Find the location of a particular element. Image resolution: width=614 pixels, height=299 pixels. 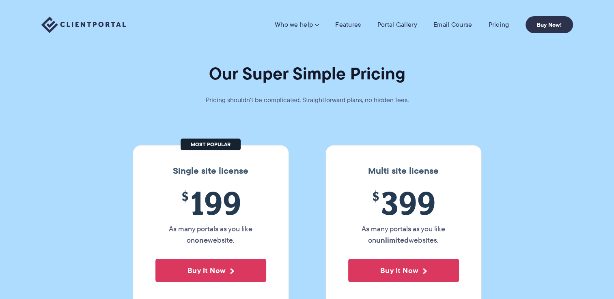

p: As many portals as you like on websites. is located at coordinates (403, 235).